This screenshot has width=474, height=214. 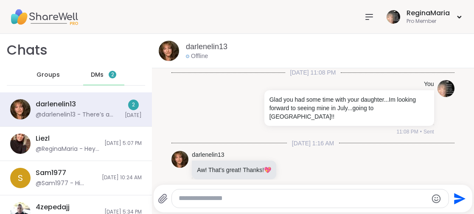 I want to click on div: Offline, so click(x=197, y=56).